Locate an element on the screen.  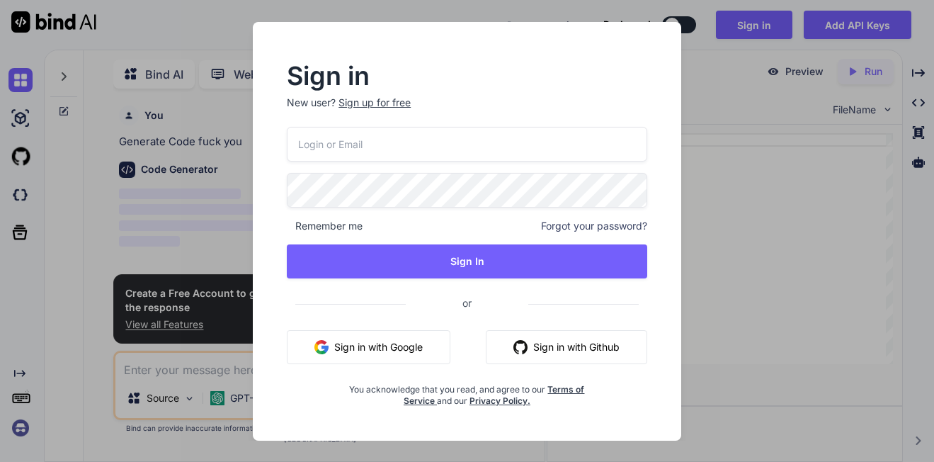
span: Forgot your password? is located at coordinates (594, 226).